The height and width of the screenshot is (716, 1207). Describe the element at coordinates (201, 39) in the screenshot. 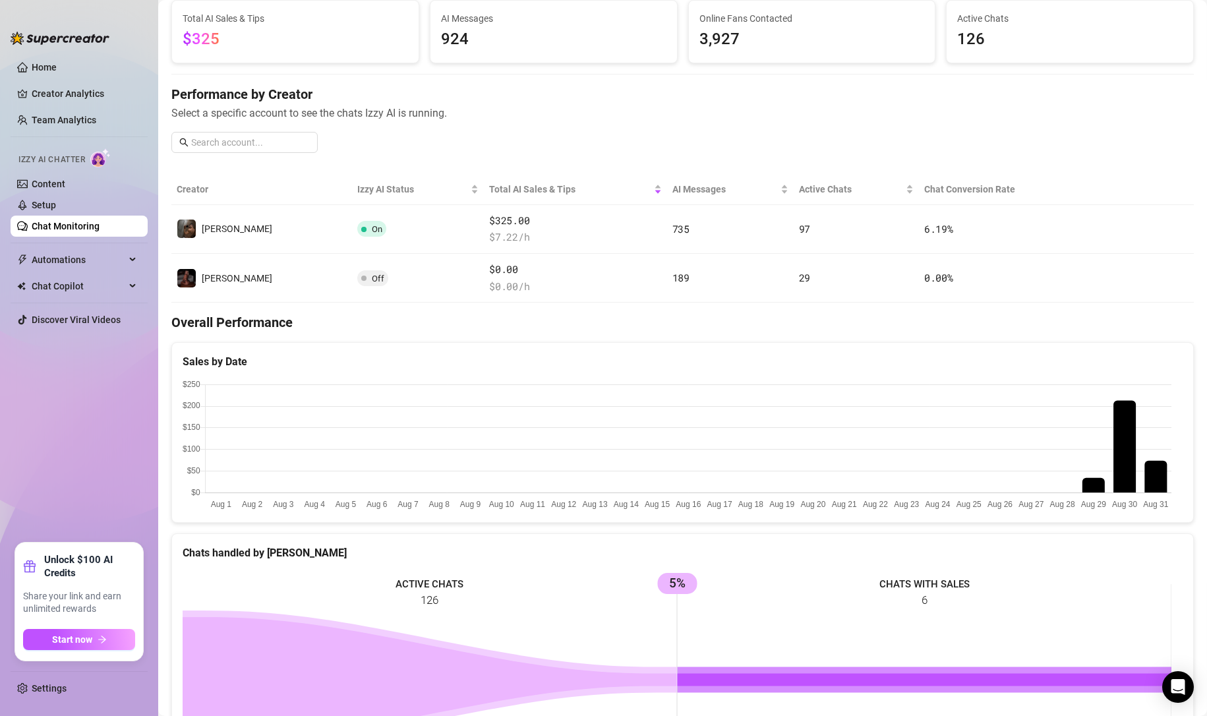

I see `span: $325` at that location.